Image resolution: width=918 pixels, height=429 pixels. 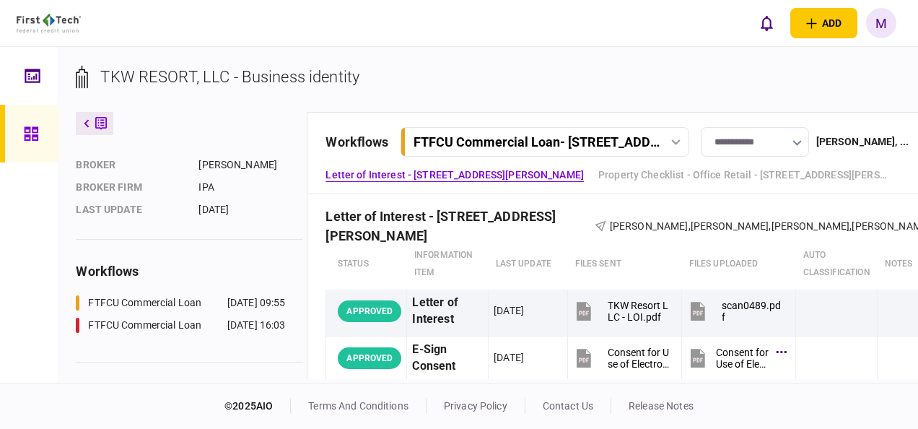 What do you see at coordinates (476, 406) in the screenshot?
I see `a: privacy policy` at bounding box center [476, 406].